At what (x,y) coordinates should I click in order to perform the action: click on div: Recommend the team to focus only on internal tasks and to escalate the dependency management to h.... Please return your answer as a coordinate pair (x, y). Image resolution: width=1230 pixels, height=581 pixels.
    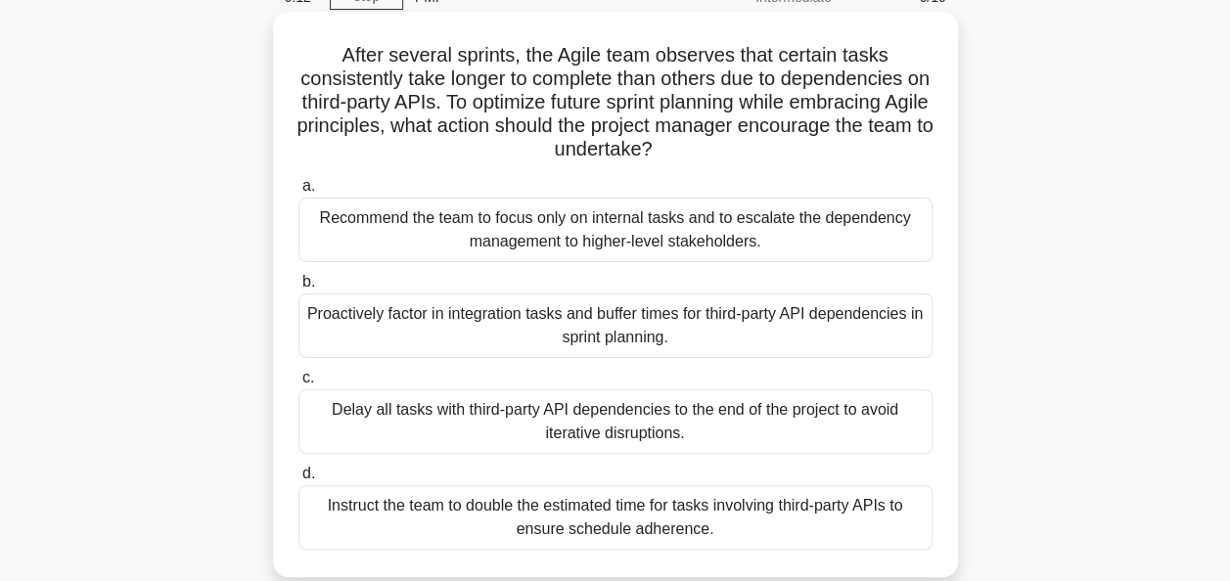
    Looking at the image, I should click on (616, 230).